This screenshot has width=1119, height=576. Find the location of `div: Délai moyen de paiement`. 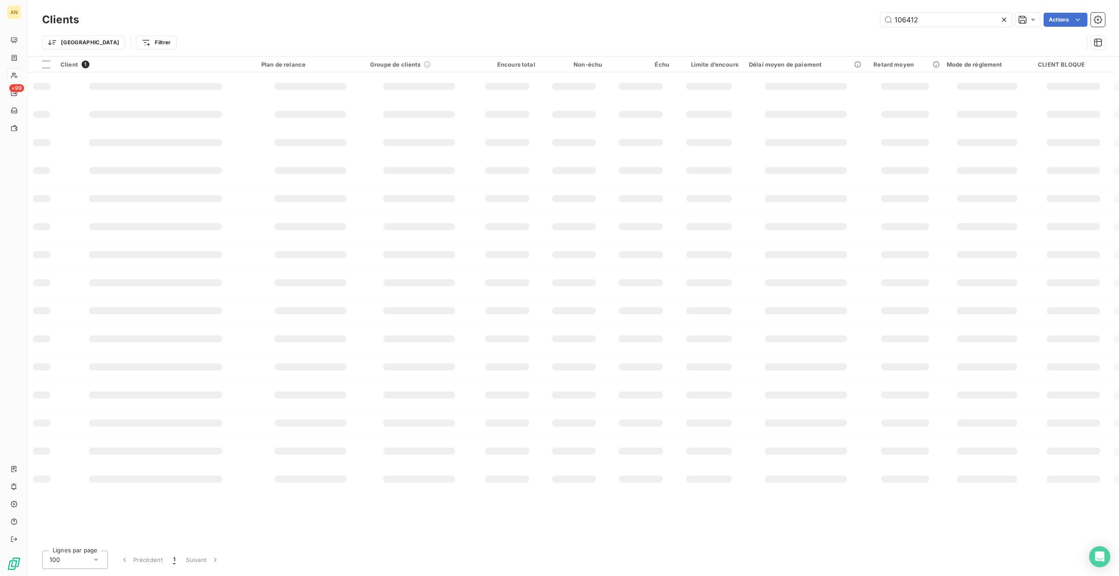

div: Délai moyen de paiement is located at coordinates (806, 64).